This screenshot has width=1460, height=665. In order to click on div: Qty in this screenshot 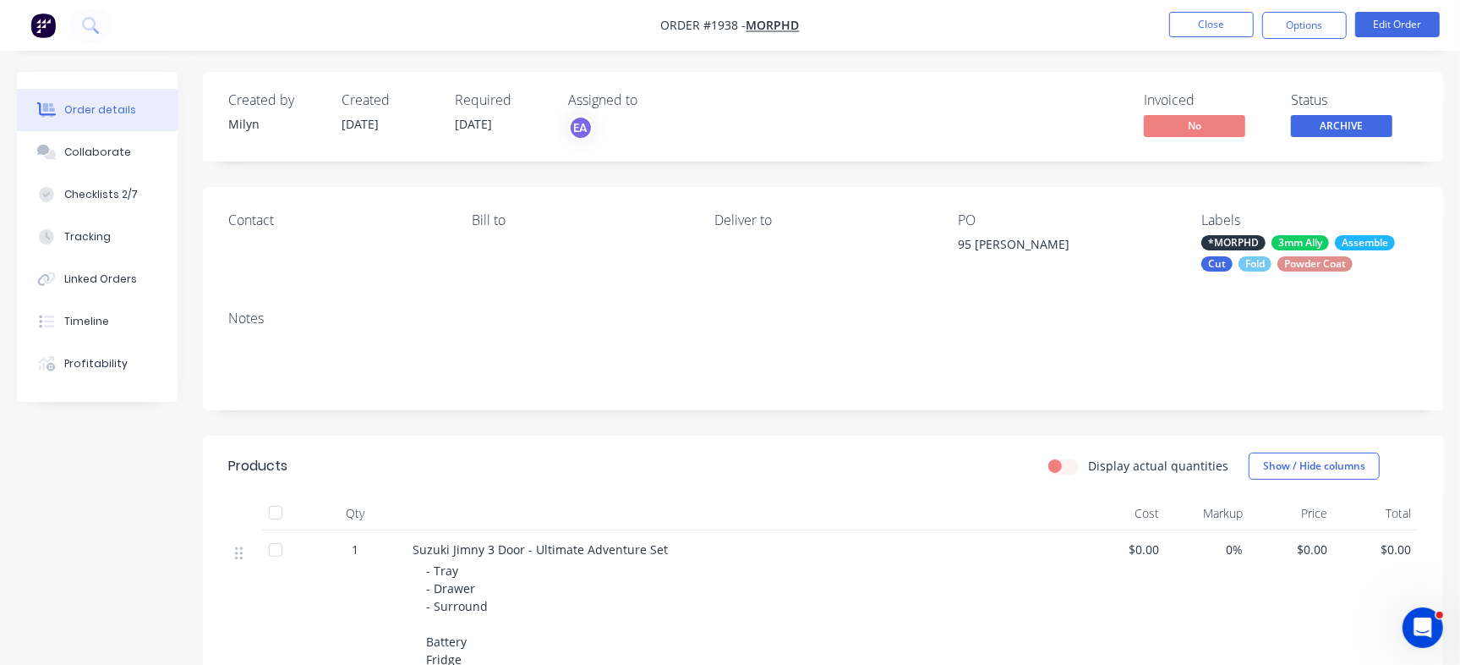, I will do `click(355, 513)`.